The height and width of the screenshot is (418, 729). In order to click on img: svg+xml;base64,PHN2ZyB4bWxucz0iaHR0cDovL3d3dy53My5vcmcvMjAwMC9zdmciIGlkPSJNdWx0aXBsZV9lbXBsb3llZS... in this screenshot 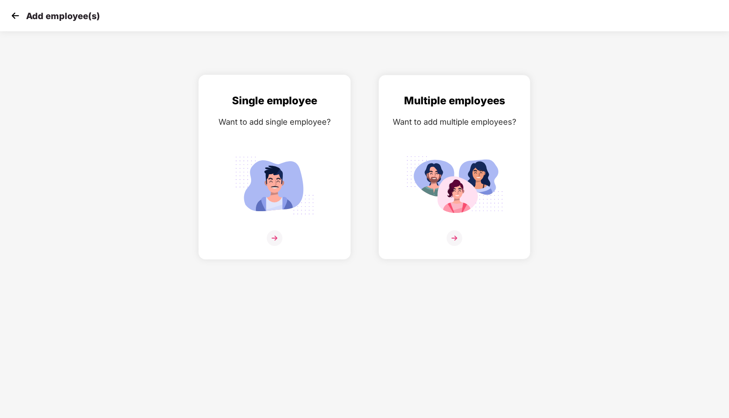, I will do `click(454, 185)`.